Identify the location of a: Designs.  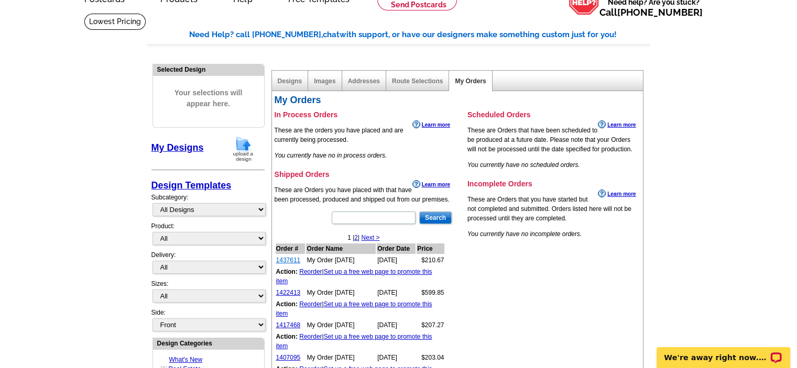
(290, 81).